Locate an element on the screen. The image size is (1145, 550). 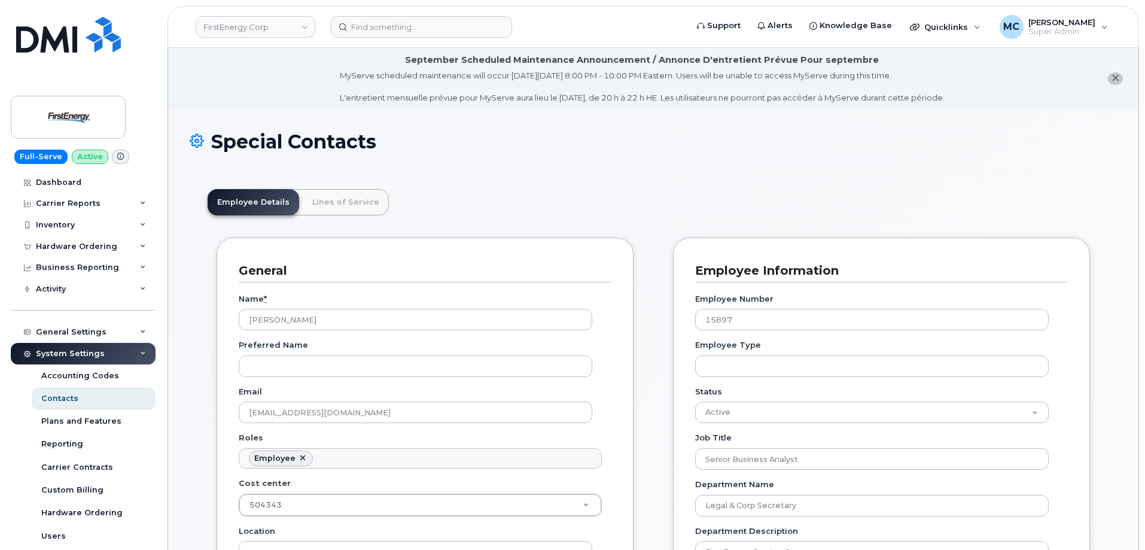
label: Department Description is located at coordinates (747, 531).